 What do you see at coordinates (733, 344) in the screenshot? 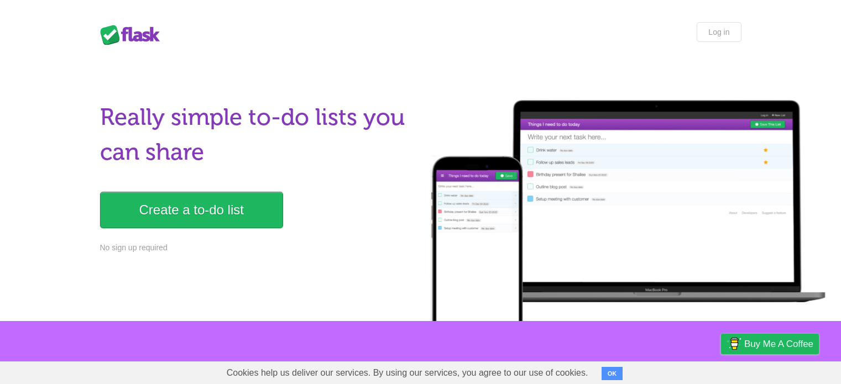
I see `img: Buy me a coffee` at bounding box center [733, 344].